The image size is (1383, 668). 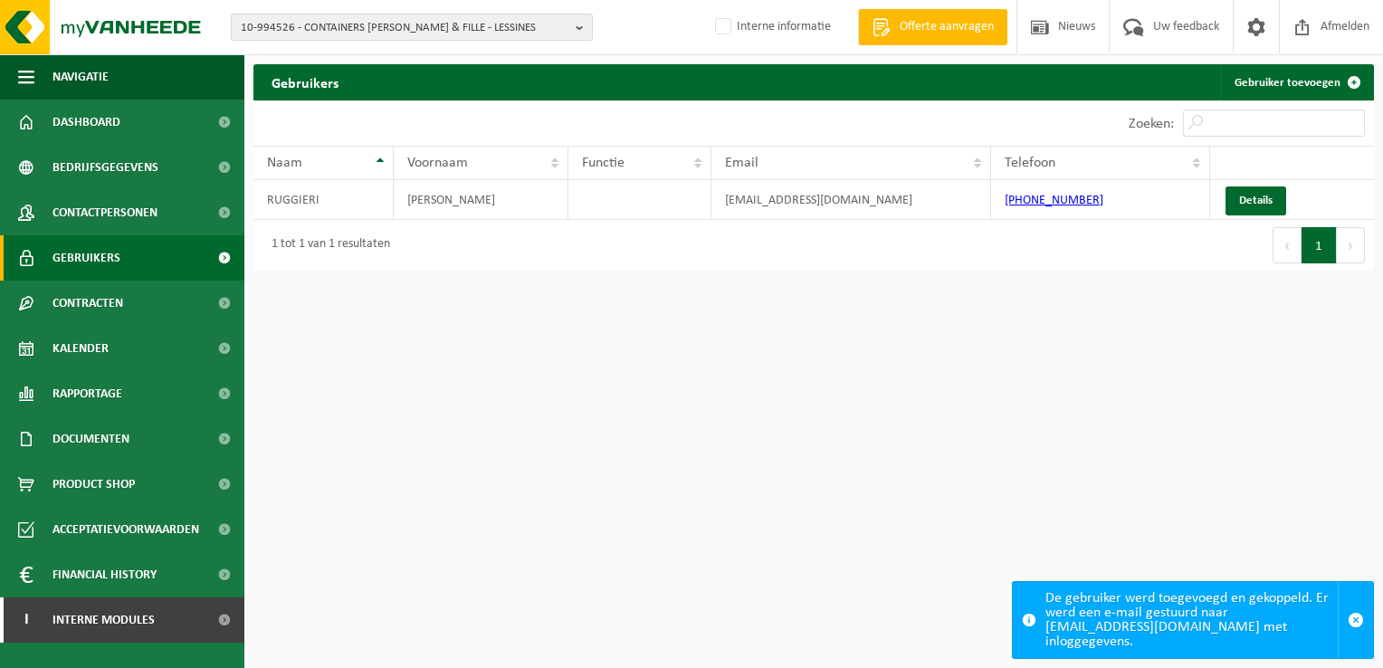 I want to click on span: Contracten, so click(x=88, y=303).